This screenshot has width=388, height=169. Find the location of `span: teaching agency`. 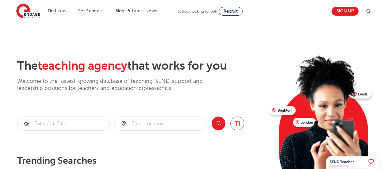

span: teaching agency is located at coordinates (82, 66).